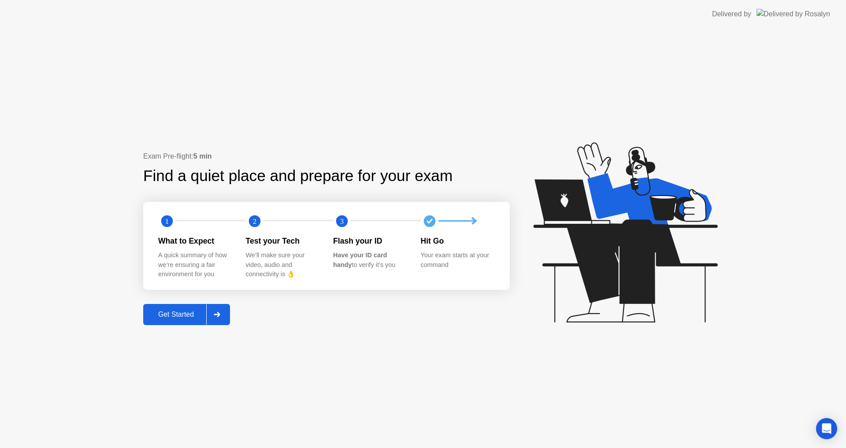  Describe the element at coordinates (167, 221) in the screenshot. I see `text: 1` at that location.